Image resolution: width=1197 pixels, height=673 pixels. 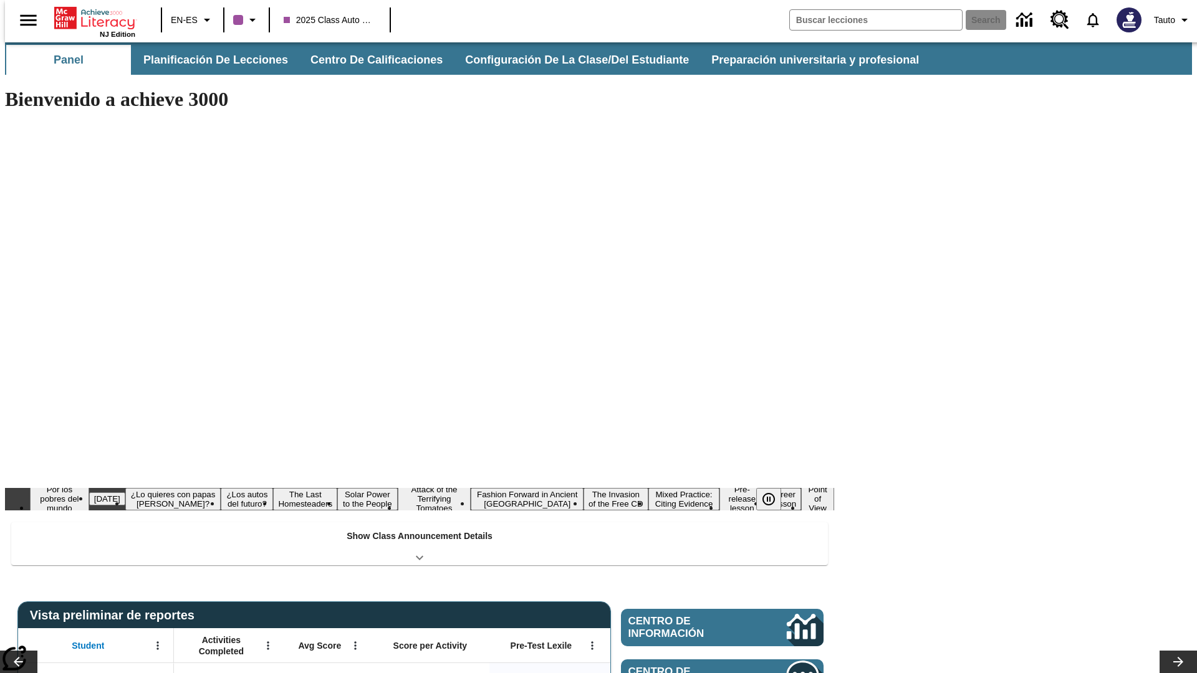 What do you see at coordinates (305, 499) in the screenshot?
I see `button: Slide 5 The Last Homesteaders` at bounding box center [305, 499].